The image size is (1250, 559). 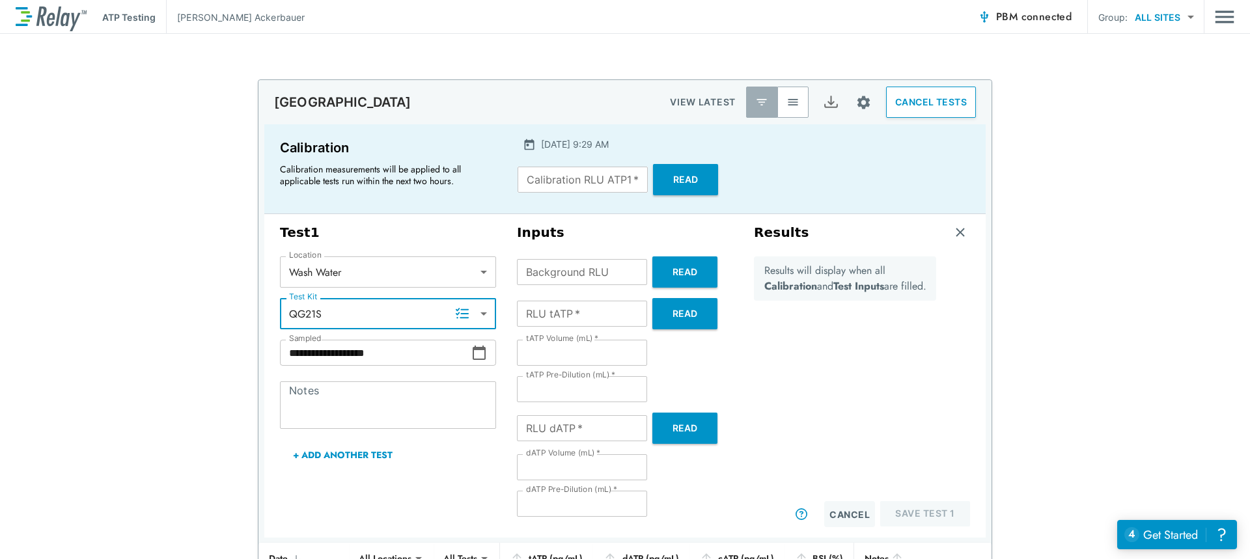 I want to click on img: LuminUltra Relay, so click(x=51, y=17).